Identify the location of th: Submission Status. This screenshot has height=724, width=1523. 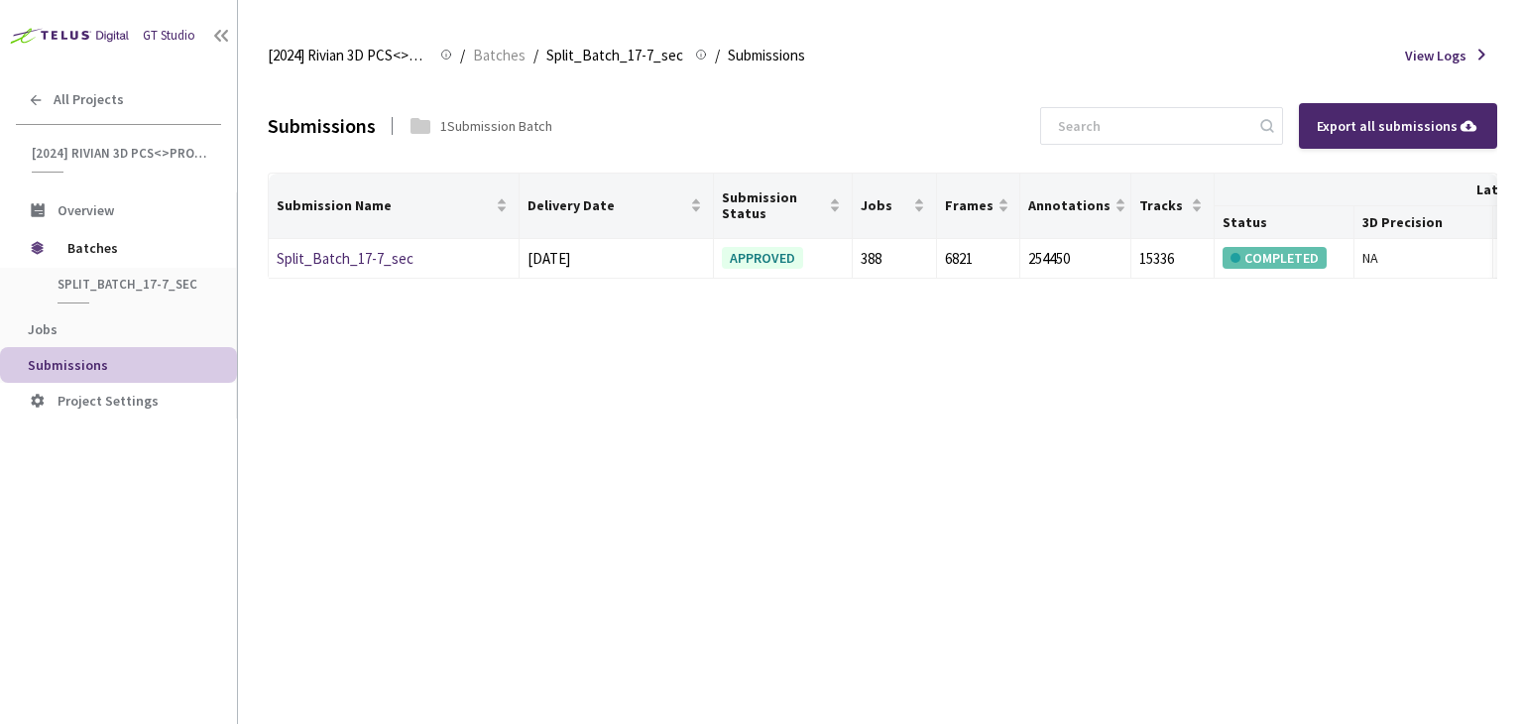
(783, 206).